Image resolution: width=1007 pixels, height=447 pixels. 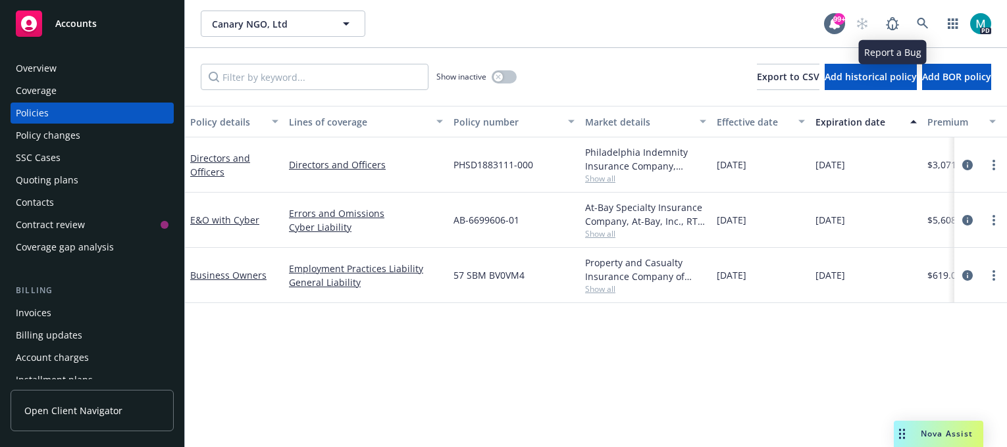 What do you see at coordinates (92, 203) in the screenshot?
I see `a: Contacts` at bounding box center [92, 203].